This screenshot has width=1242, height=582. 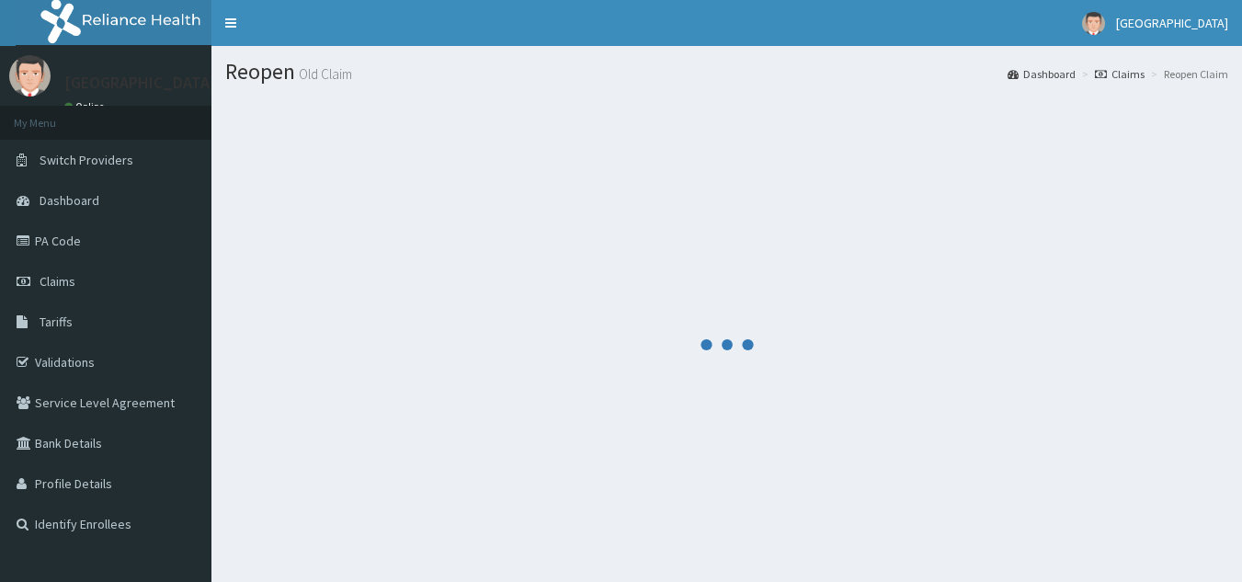 What do you see at coordinates (1120, 74) in the screenshot?
I see `a: Claims` at bounding box center [1120, 74].